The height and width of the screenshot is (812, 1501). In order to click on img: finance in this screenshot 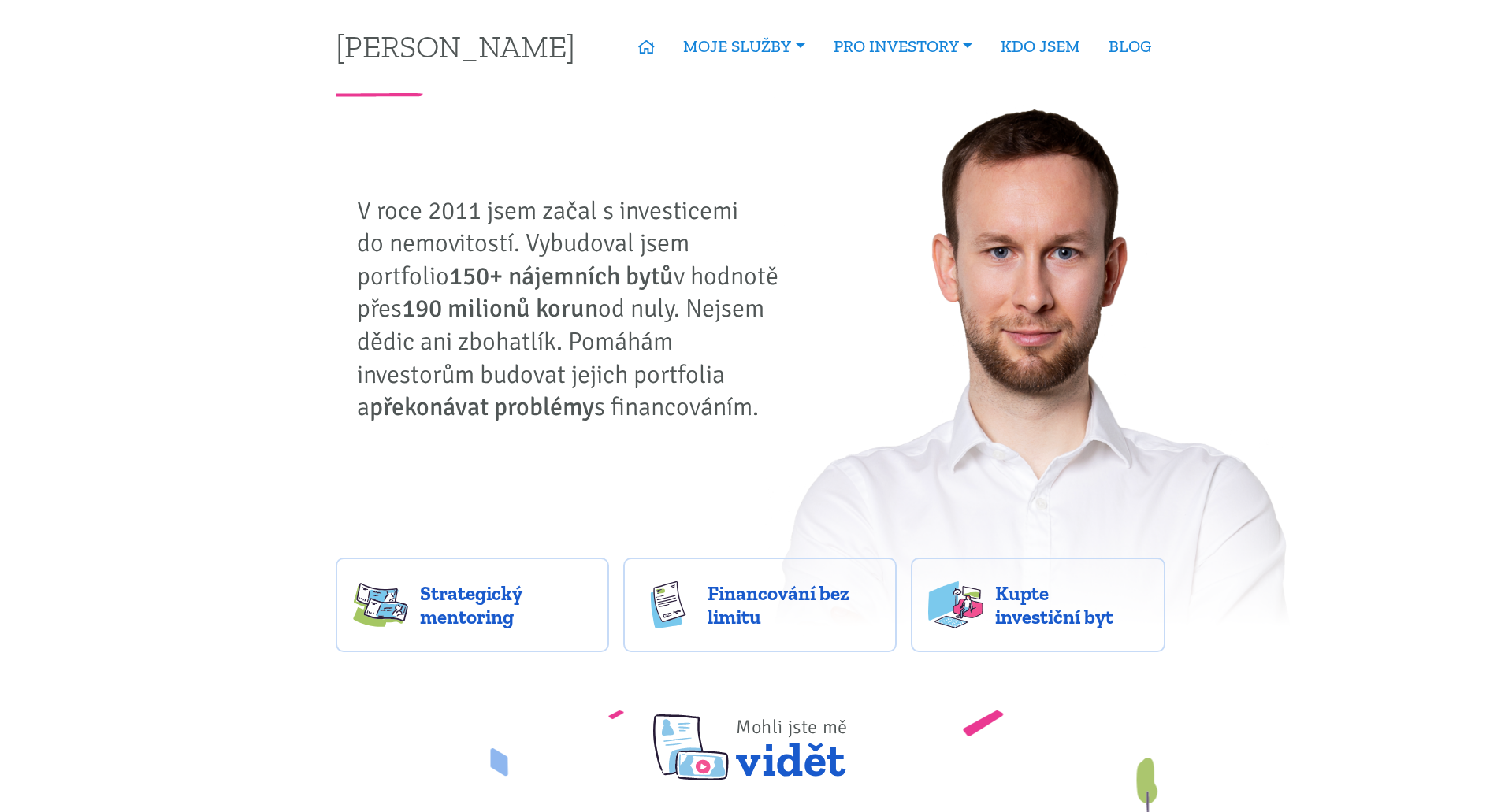, I will do `click(669, 605)`.